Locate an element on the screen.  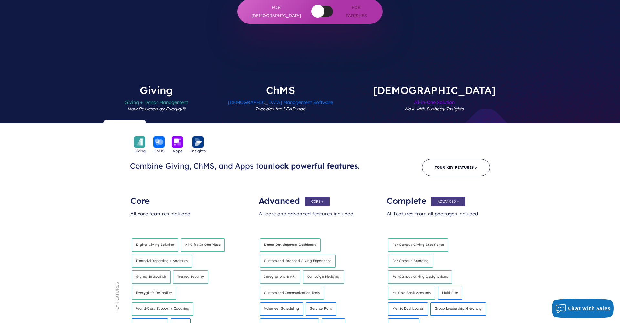
div: All core and advanced features included is located at coordinates (309, 218).